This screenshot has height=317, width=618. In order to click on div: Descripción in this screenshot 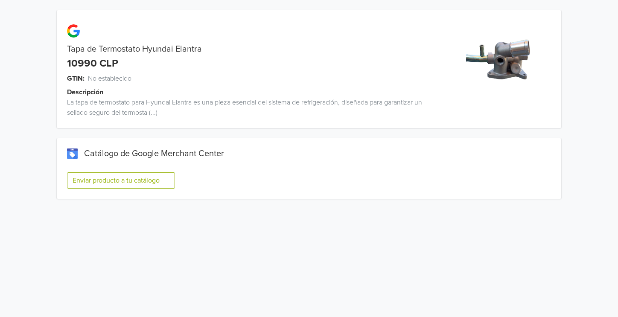, I will do `click(256, 92)`.